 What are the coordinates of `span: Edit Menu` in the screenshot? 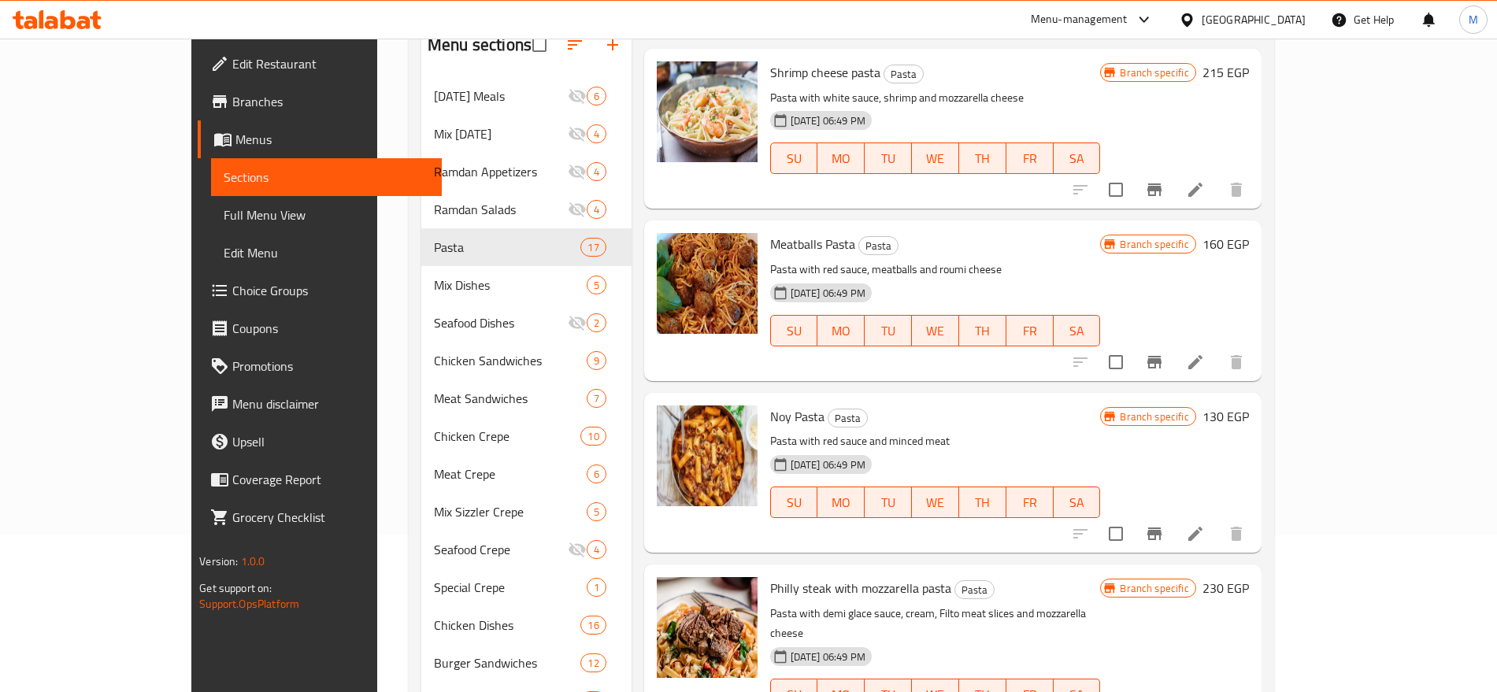 It's located at (326, 253).